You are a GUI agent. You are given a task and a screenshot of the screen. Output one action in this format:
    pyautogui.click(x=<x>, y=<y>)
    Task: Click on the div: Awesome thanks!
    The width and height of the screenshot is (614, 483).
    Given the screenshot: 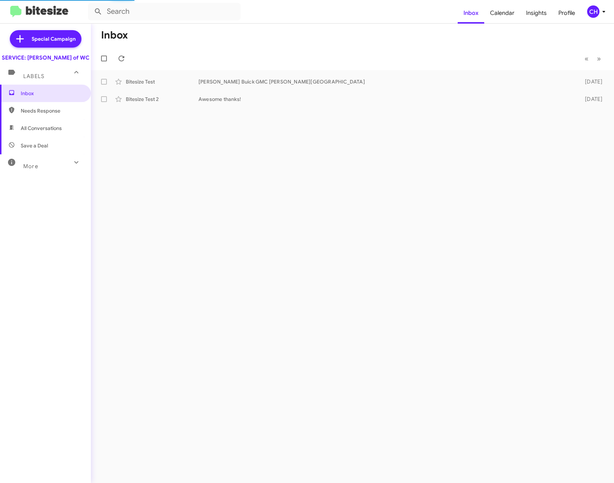 What is the action you would take?
    pyautogui.click(x=386, y=99)
    